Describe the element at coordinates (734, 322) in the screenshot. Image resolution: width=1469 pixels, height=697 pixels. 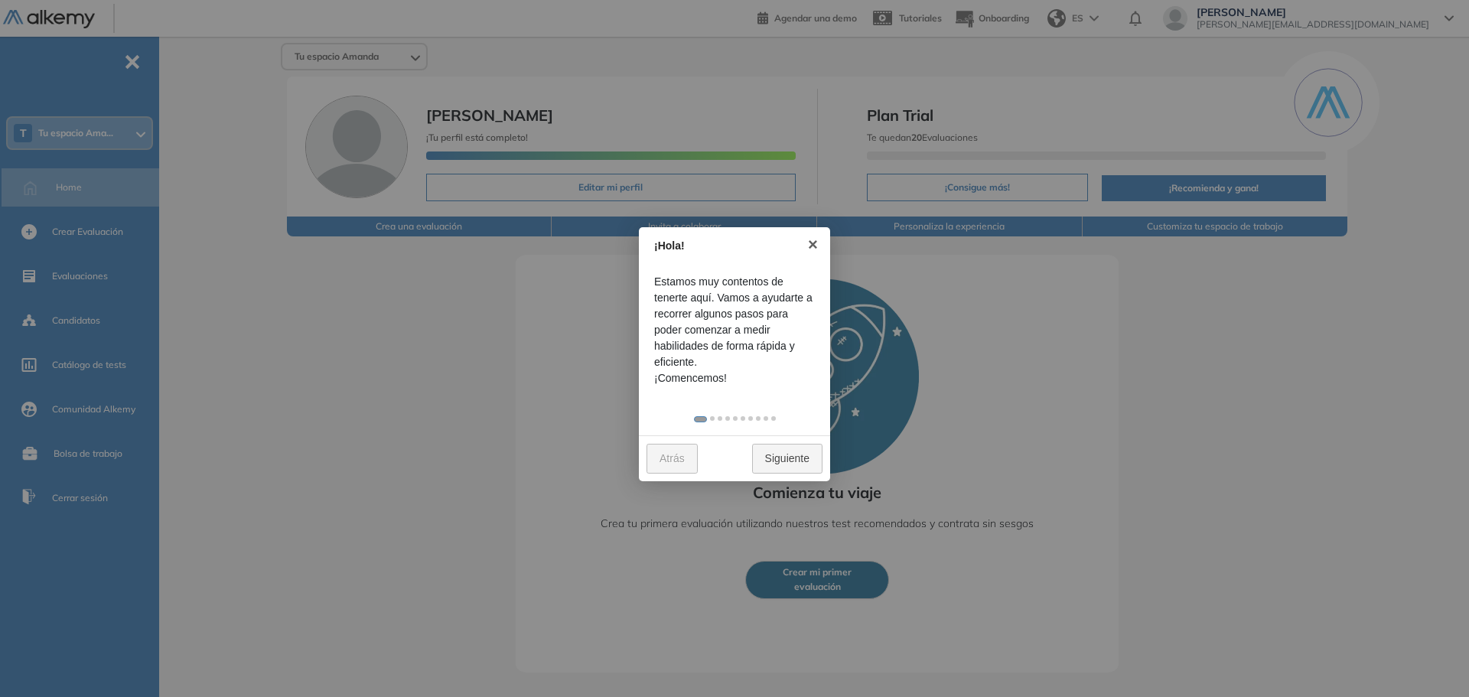
I see `span: Estamos muy contentos de tenerte aquí. Vamos a ayudarte a recorrer algunos pasos para poder comen...` at that location.